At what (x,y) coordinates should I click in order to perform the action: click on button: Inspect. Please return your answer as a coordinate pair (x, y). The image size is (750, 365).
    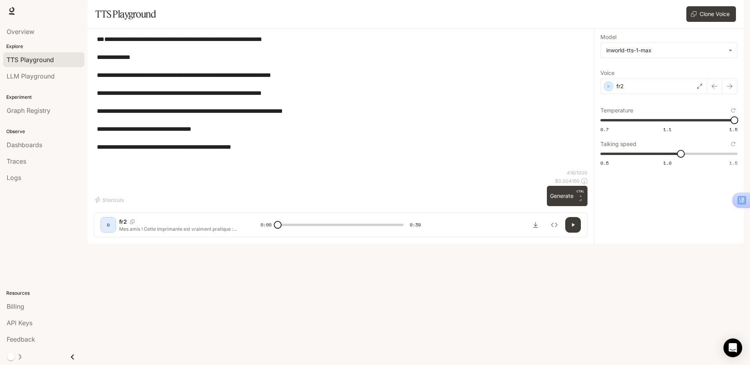
    Looking at the image, I should click on (554, 225).